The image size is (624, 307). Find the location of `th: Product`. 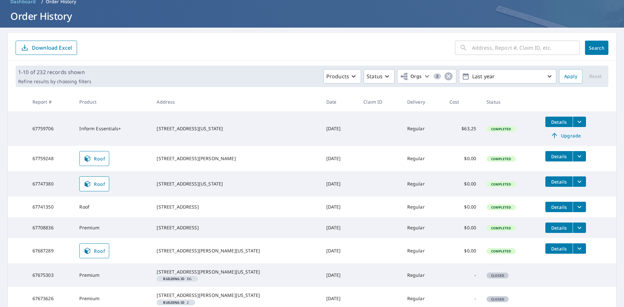

th: Product is located at coordinates (113, 102).